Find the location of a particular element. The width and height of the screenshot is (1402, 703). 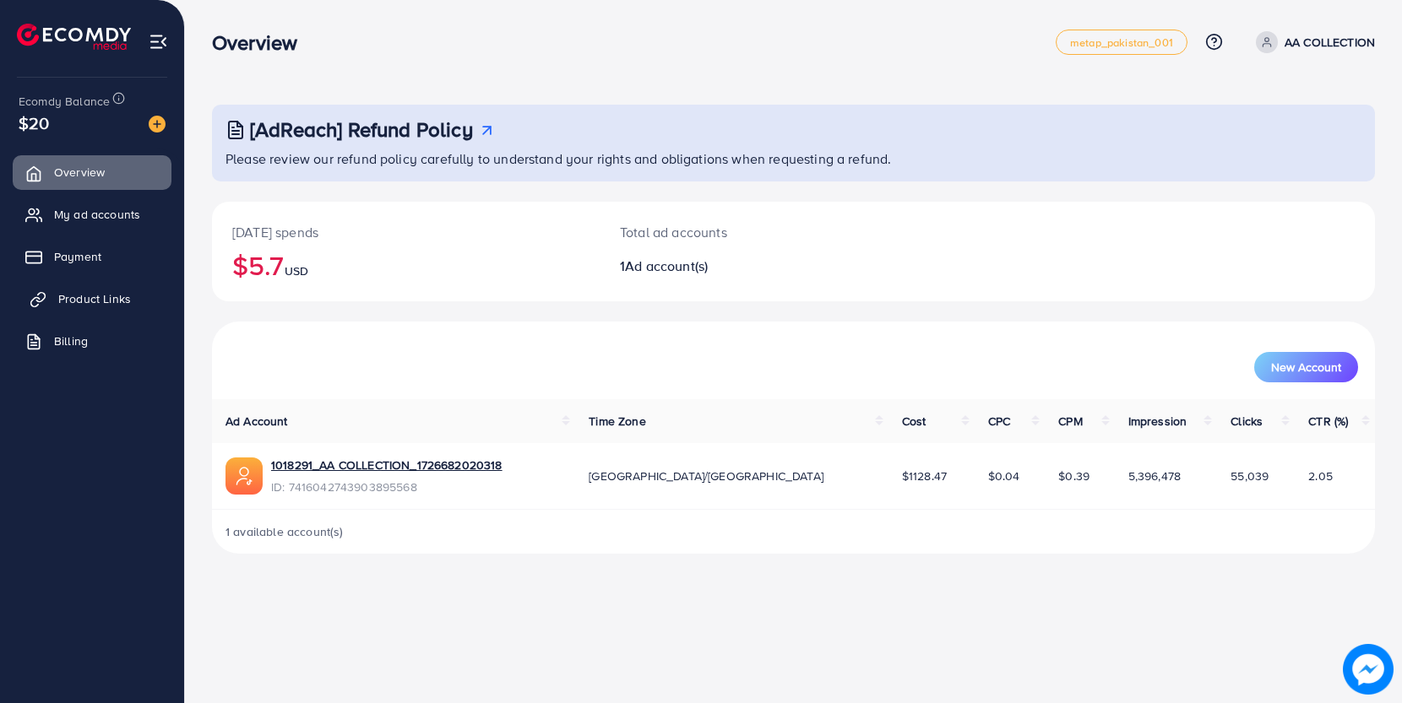

span: 2.05 is located at coordinates (1320, 476).